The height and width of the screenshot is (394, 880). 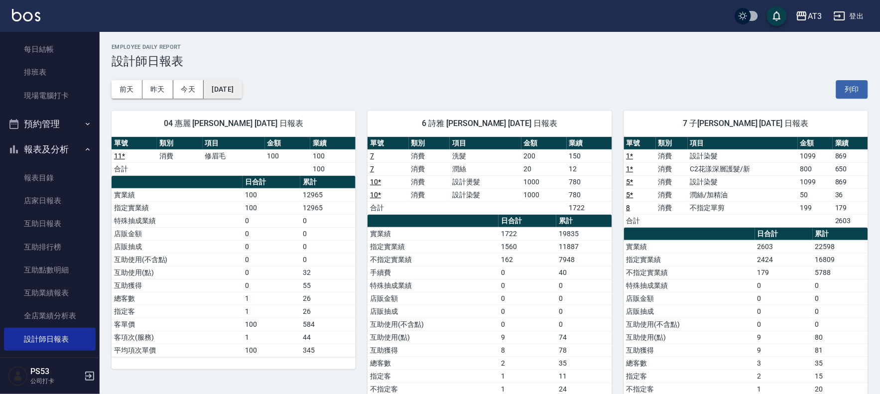 What do you see at coordinates (589, 169) in the screenshot?
I see `td: 12` at bounding box center [589, 169].